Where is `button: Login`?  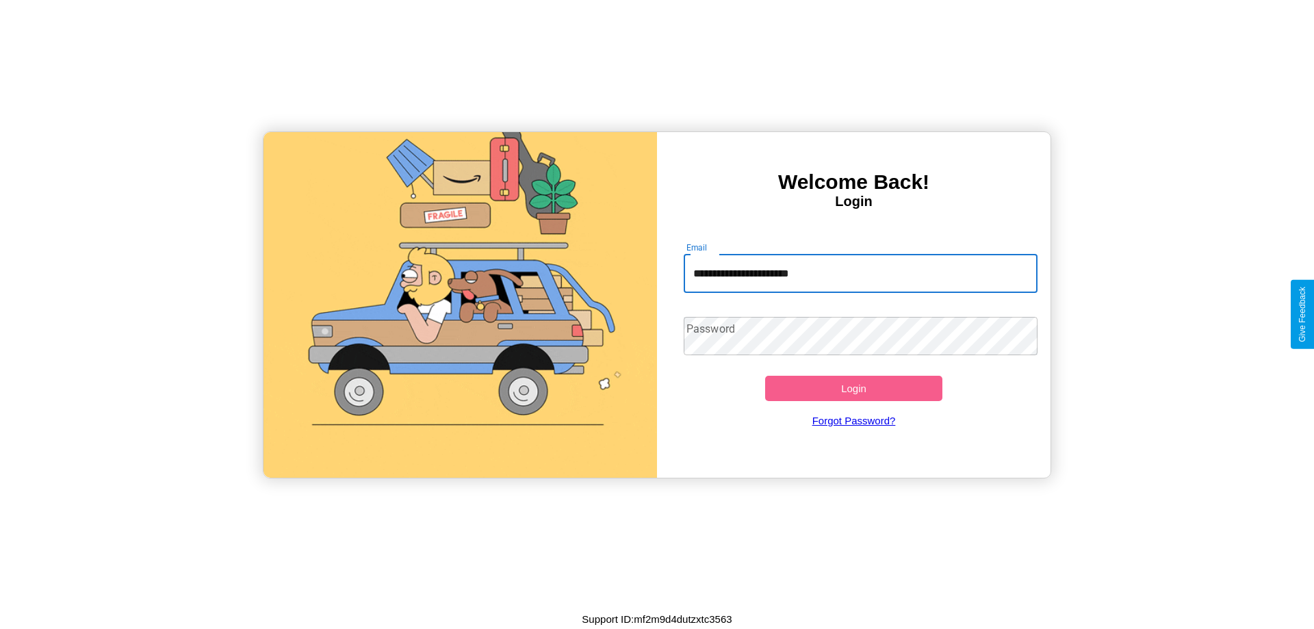
button: Login is located at coordinates (853, 388).